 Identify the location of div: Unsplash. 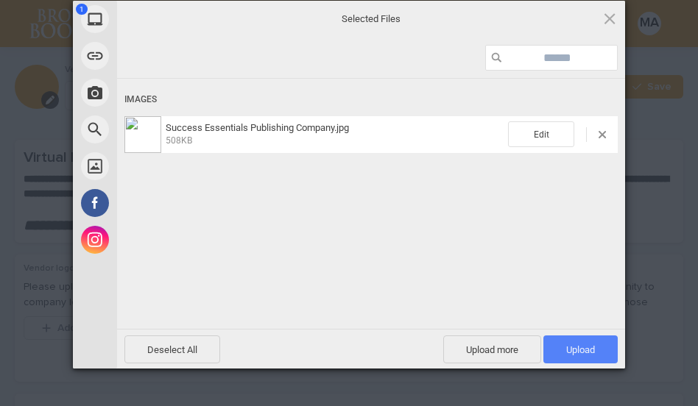
(161, 166).